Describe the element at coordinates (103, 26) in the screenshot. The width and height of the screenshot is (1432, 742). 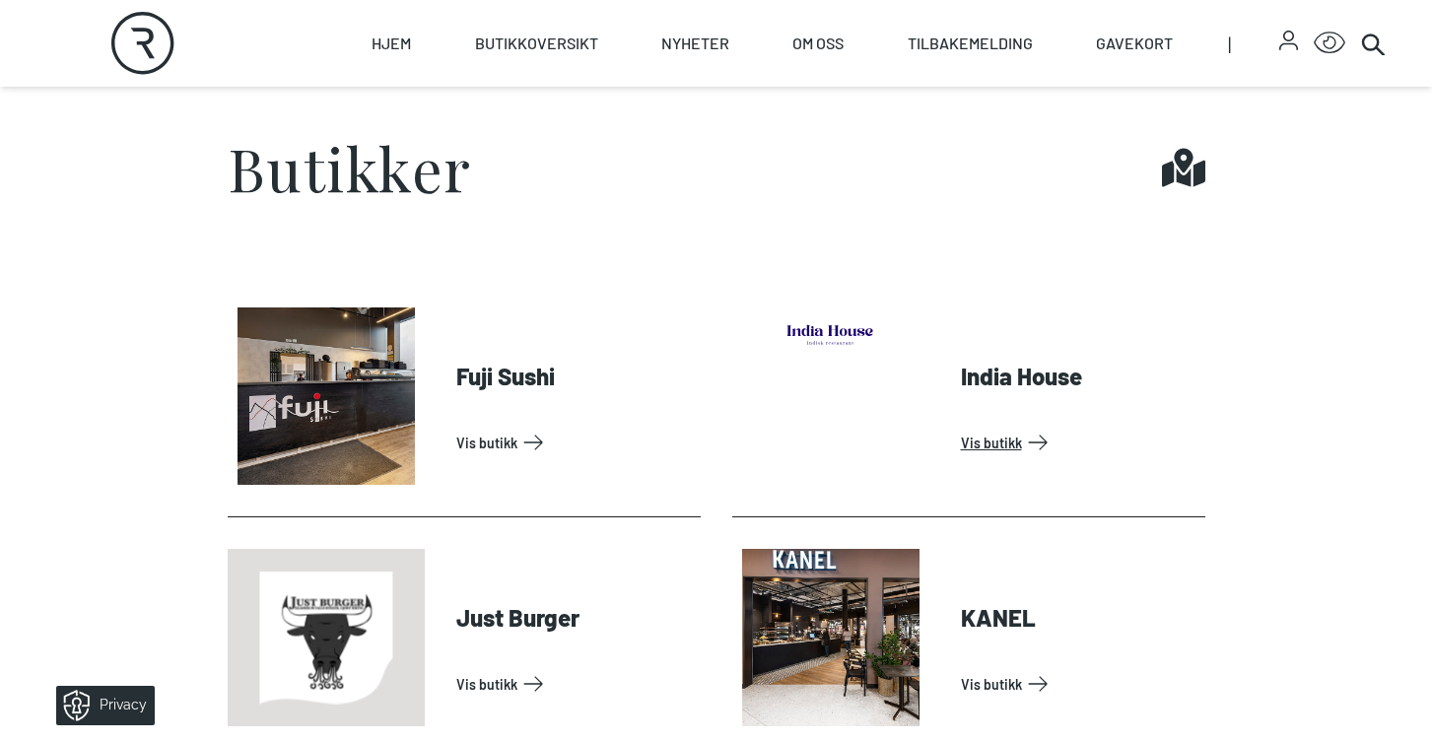
I see `h5: Privacy` at that location.